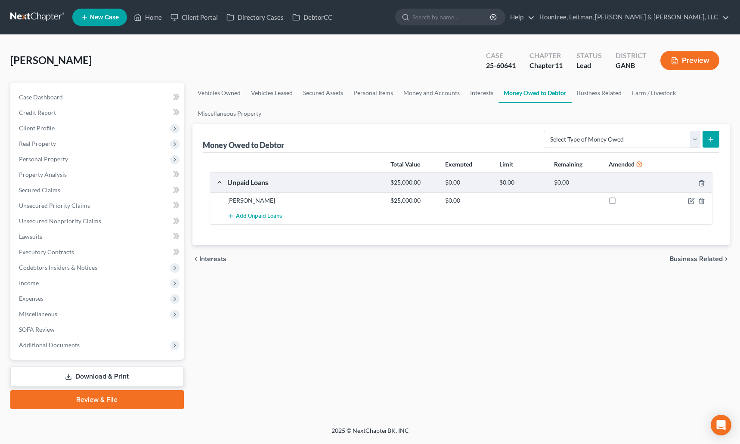 The image size is (740, 444). What do you see at coordinates (31, 298) in the screenshot?
I see `span: Expenses` at bounding box center [31, 298].